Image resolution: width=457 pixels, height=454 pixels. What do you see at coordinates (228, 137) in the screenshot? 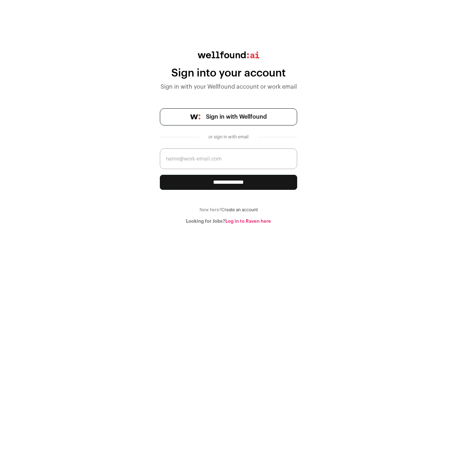
I see `div: or sign in with email` at bounding box center [228, 137].